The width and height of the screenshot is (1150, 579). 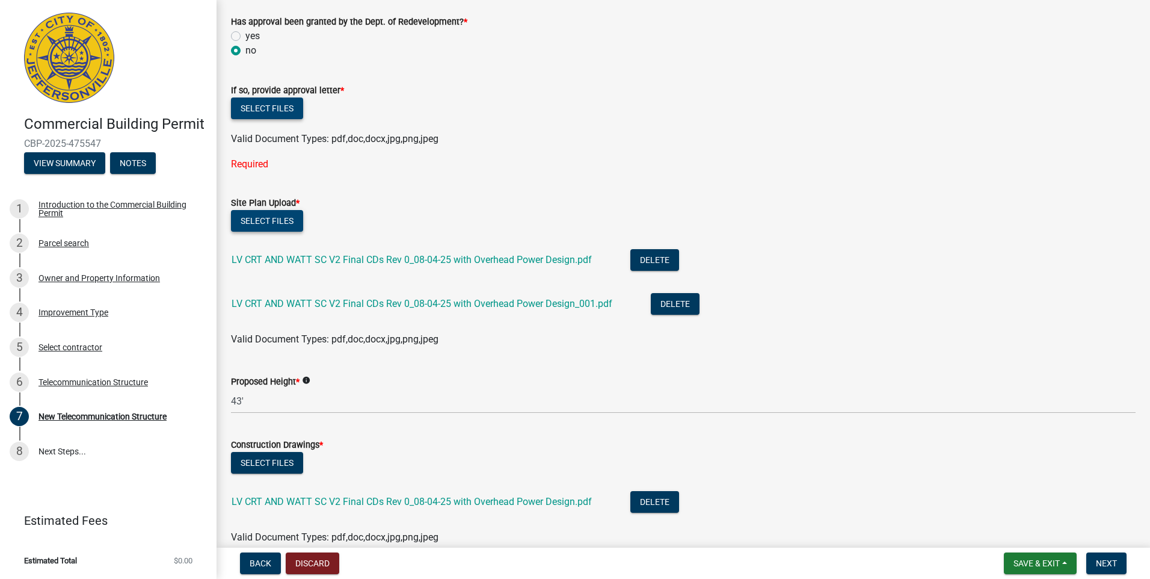 What do you see at coordinates (683, 164) in the screenshot?
I see `div: Required` at bounding box center [683, 164].